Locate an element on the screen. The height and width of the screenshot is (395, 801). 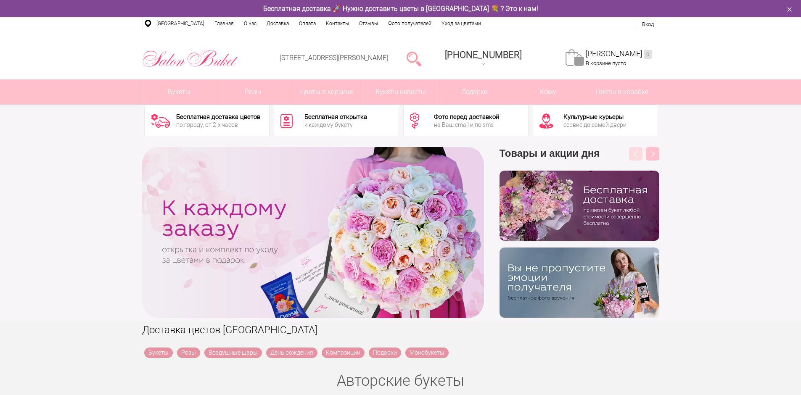
div: Бесплатная открытка is located at coordinates (336, 117).